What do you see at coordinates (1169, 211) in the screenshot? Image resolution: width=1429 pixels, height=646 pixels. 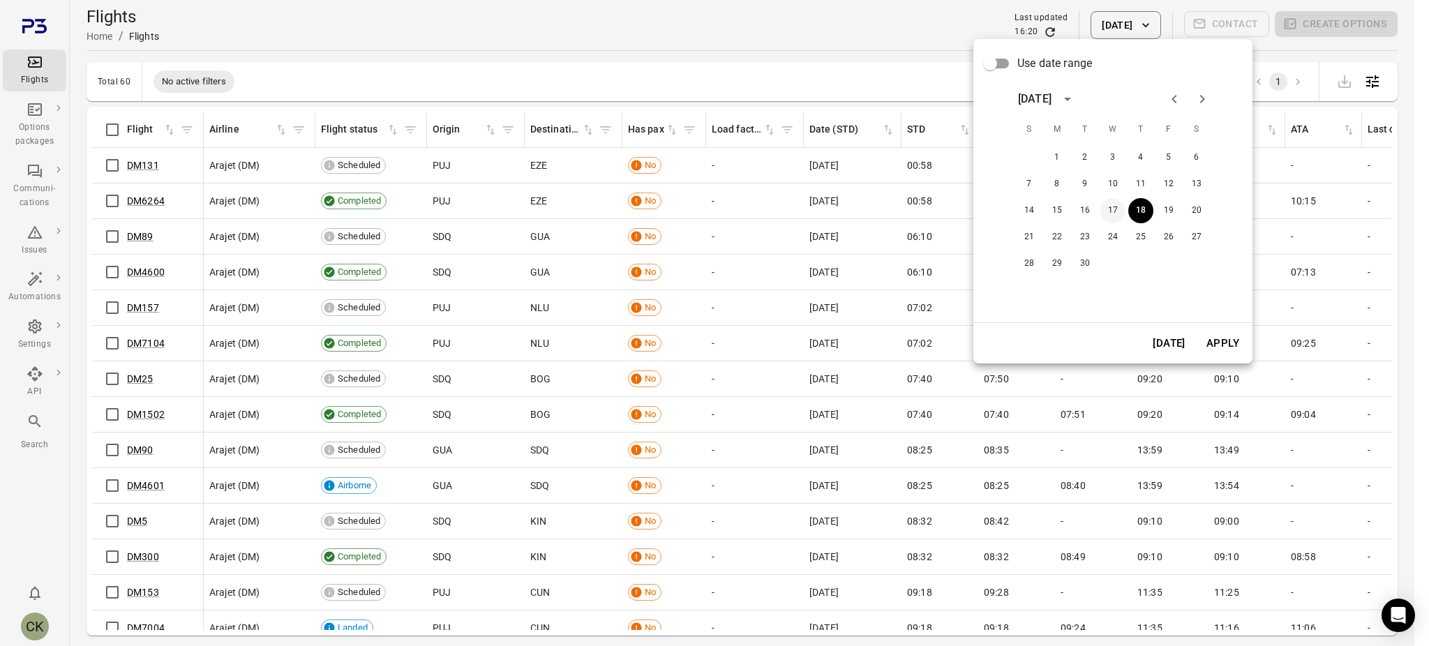 I see `button: 19` at bounding box center [1169, 211].